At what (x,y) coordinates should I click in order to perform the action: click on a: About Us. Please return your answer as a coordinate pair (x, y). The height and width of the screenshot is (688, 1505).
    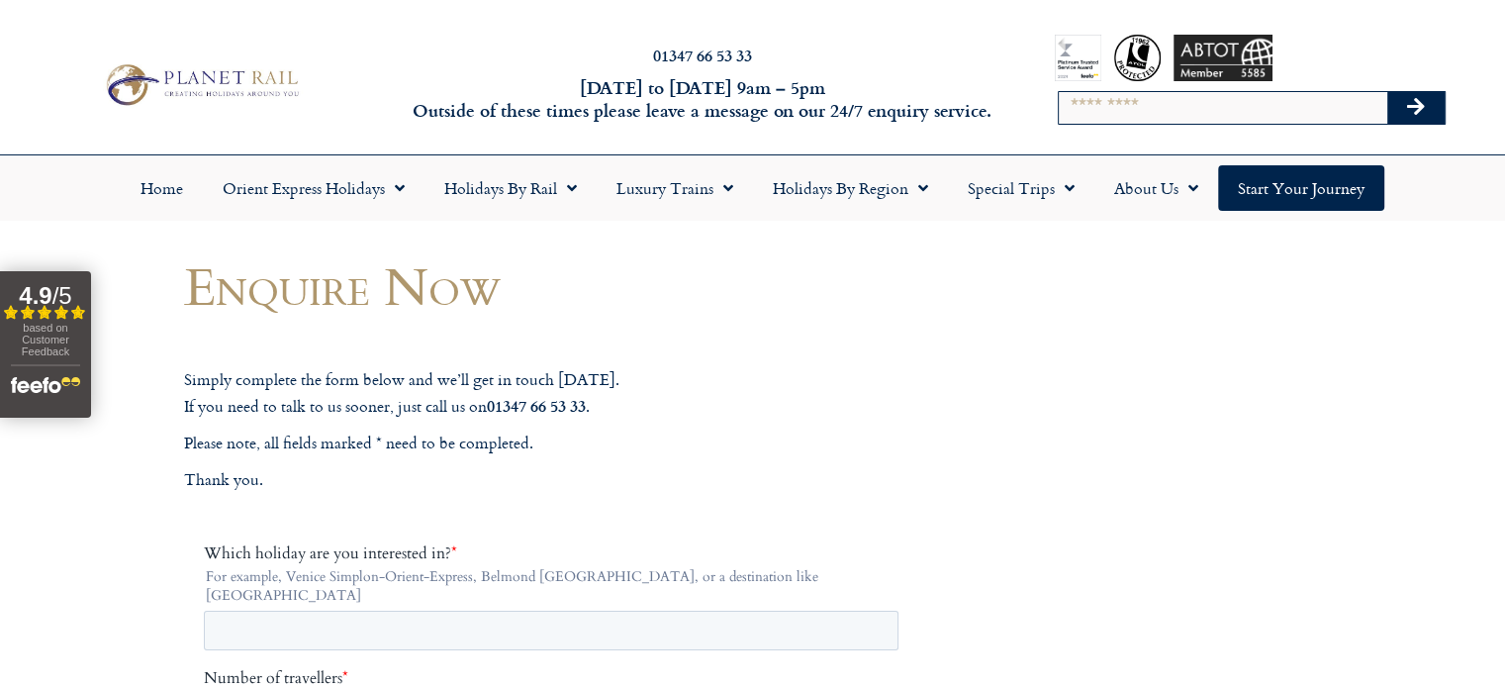
    Looking at the image, I should click on (1155, 188).